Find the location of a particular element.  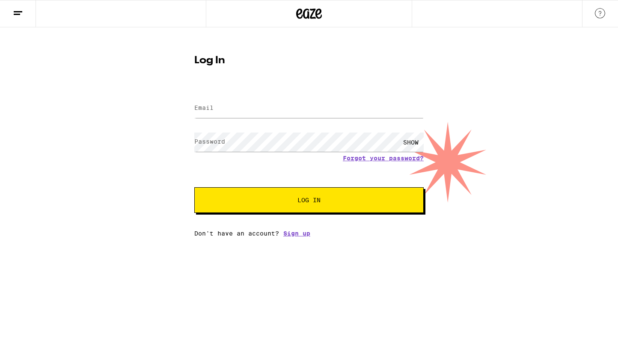

a: Forgot your password? is located at coordinates (383, 158).